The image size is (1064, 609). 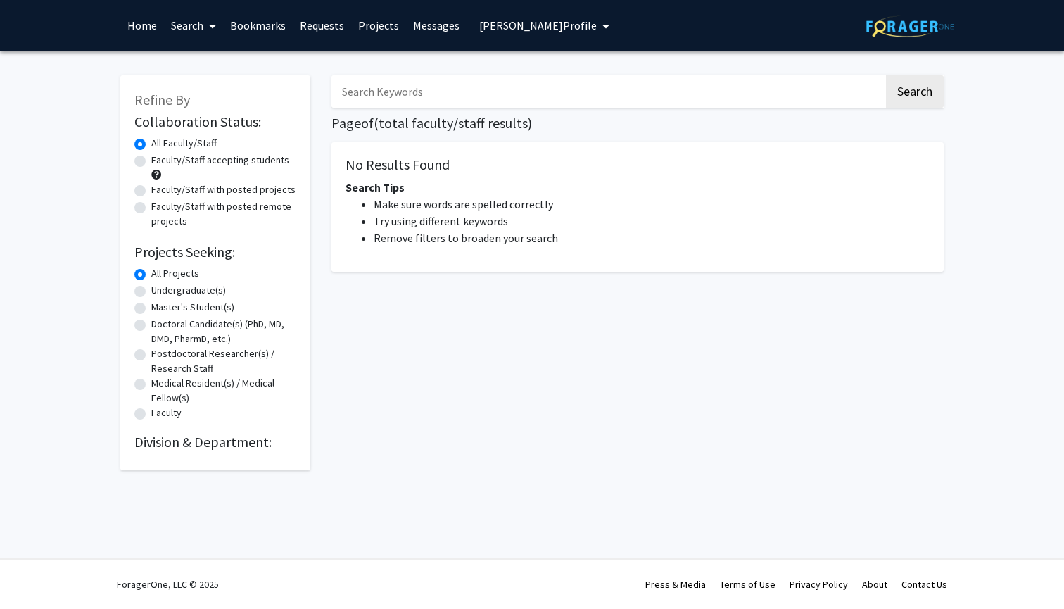 What do you see at coordinates (220, 160) in the screenshot?
I see `label: Faculty/Staff accepting students` at bounding box center [220, 160].